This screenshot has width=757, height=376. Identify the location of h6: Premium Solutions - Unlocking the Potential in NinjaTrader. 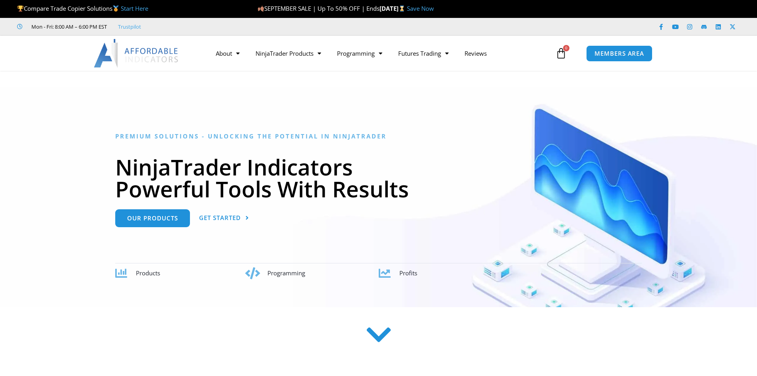
(378, 136).